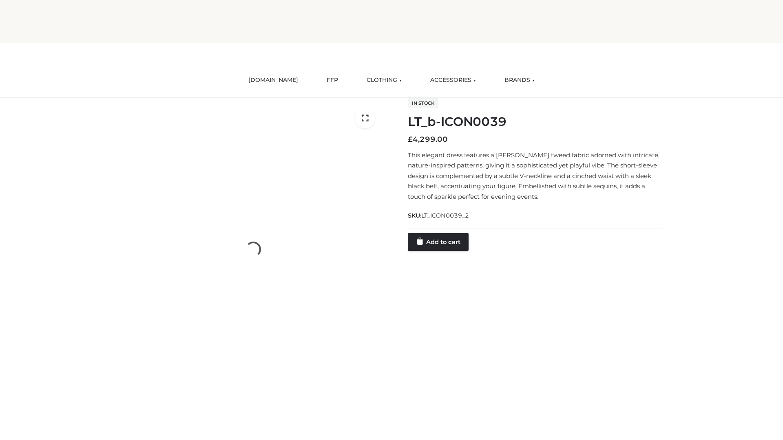  Describe the element at coordinates (423, 103) in the screenshot. I see `span: In stock` at that location.